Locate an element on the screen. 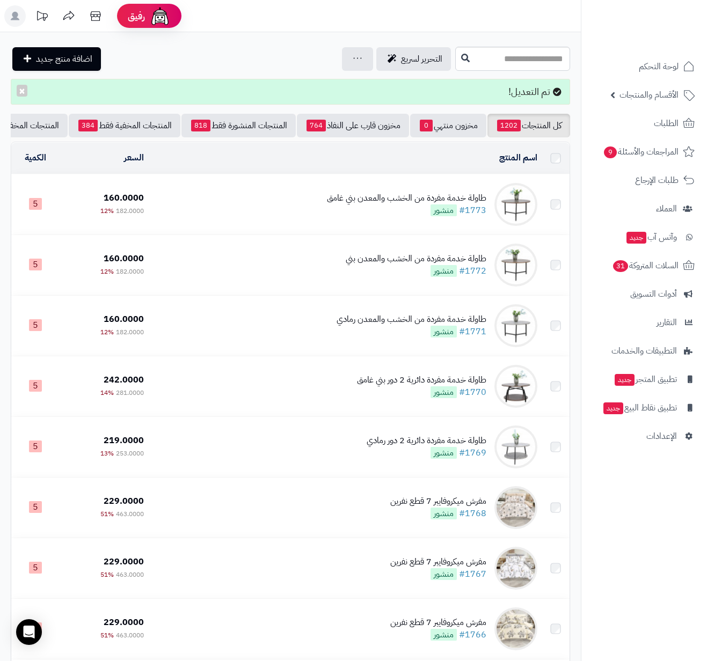  div: طاولة خدمة مفردة من الخشب والمعدن بني غامق is located at coordinates (406, 198).